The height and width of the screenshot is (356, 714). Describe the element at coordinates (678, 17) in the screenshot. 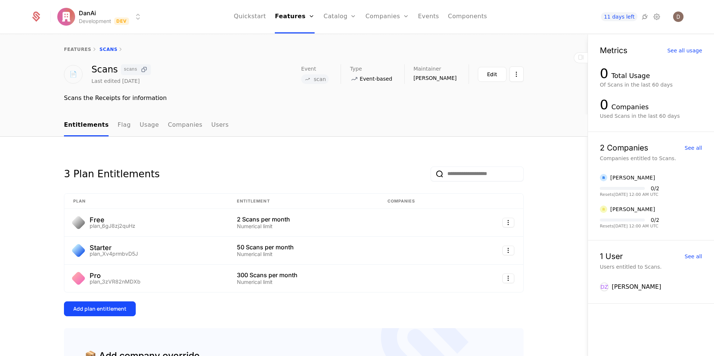

I see `button: Open user button` at that location.